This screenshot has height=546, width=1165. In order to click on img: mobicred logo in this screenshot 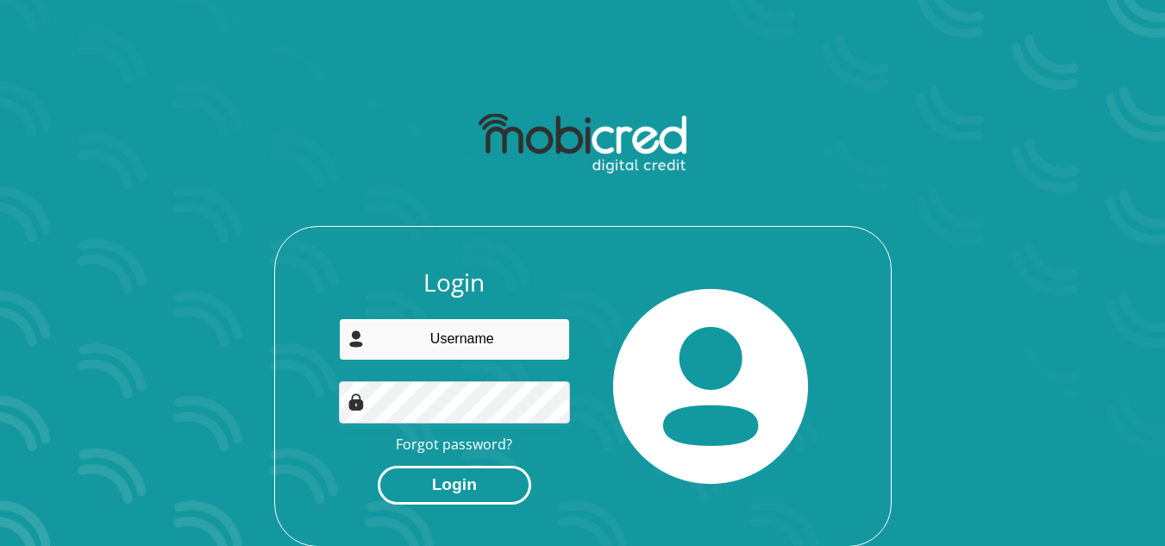, I will do `click(582, 144)`.